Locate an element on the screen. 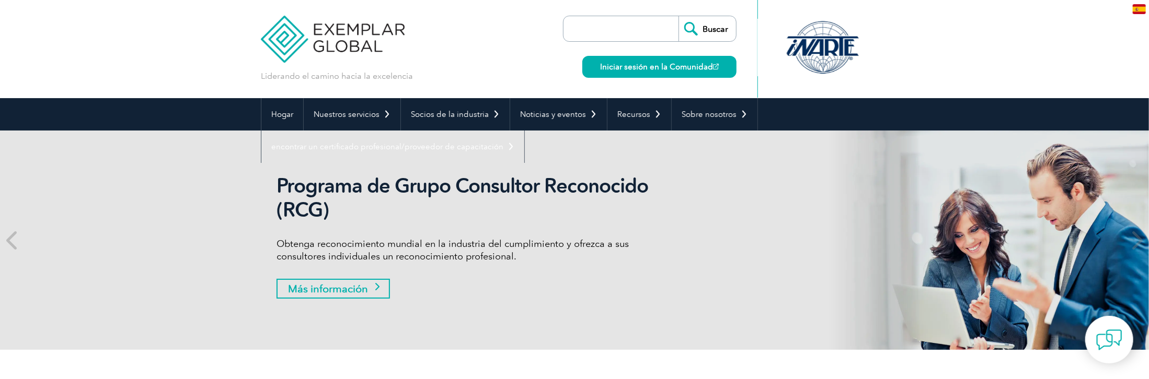  input: Buscar is located at coordinates (707, 29).